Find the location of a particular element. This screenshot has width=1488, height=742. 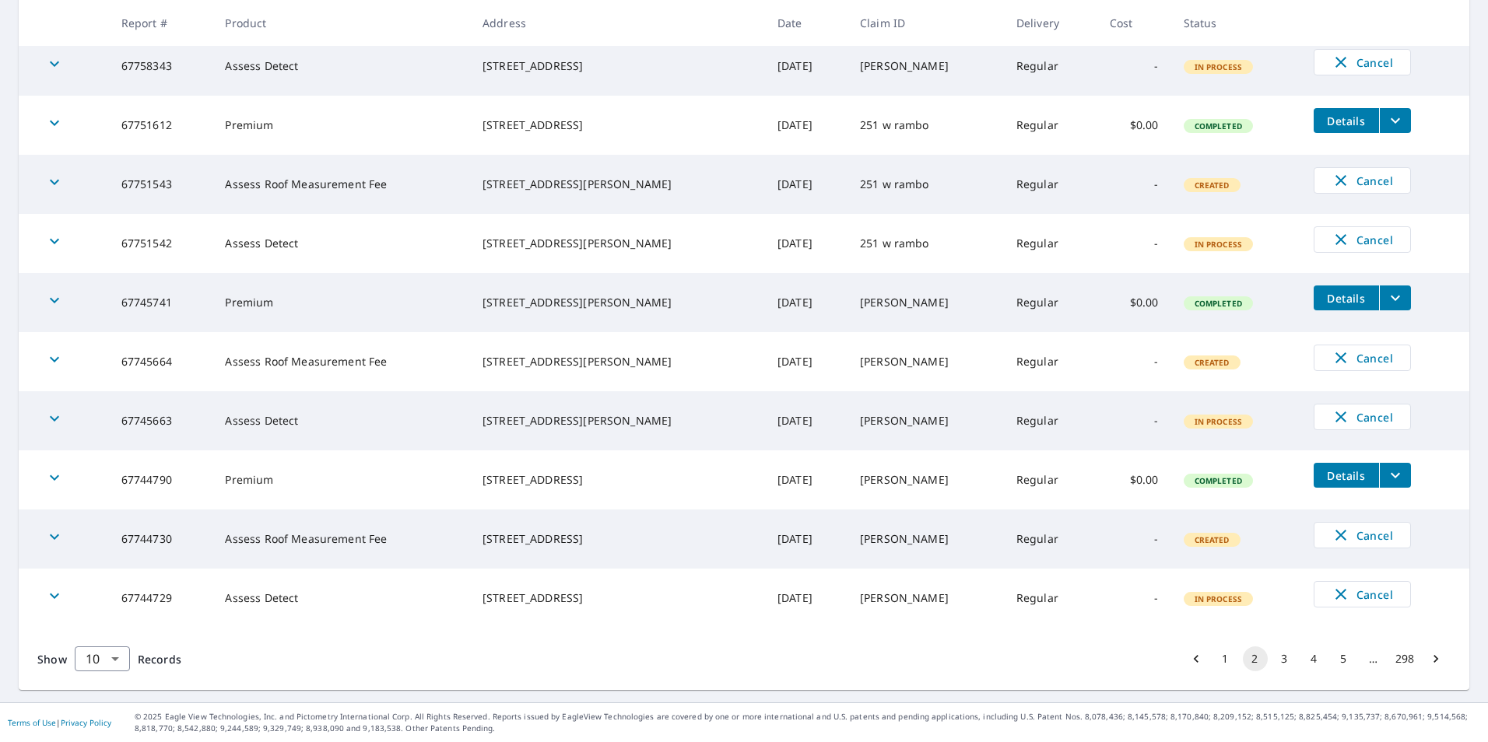

button: Go to page 1 is located at coordinates (1225, 659).